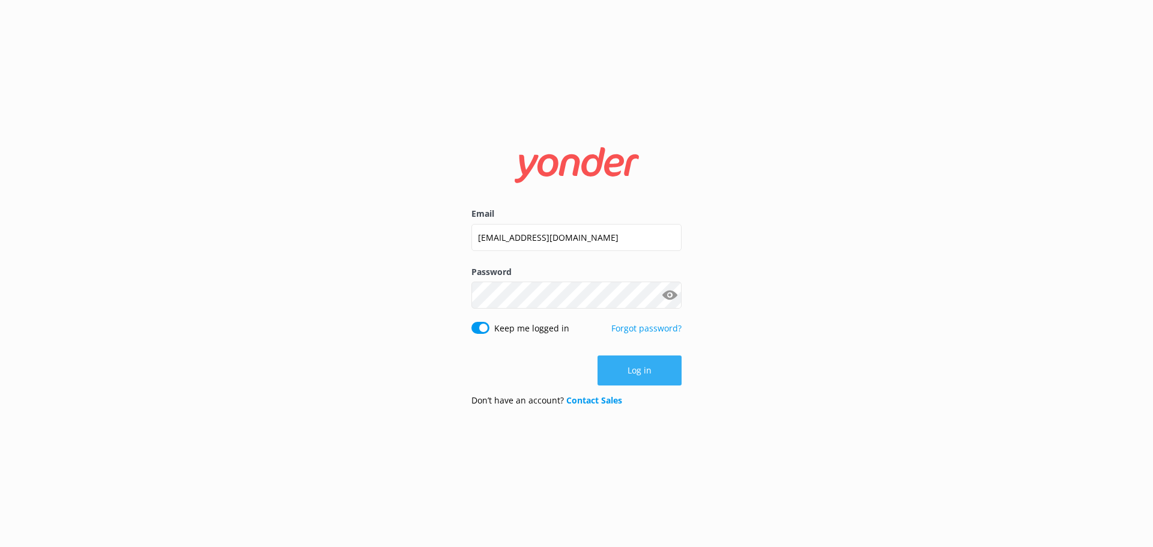 The width and height of the screenshot is (1153, 547). What do you see at coordinates (577, 237) in the screenshot?
I see `input: user@emailaddress.com` at bounding box center [577, 237].